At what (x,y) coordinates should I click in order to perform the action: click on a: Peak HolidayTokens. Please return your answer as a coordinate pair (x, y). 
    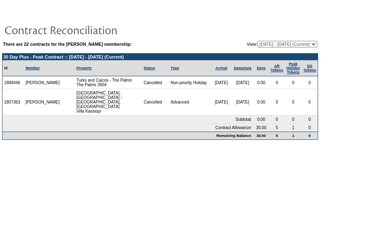
    Looking at the image, I should click on (293, 68).